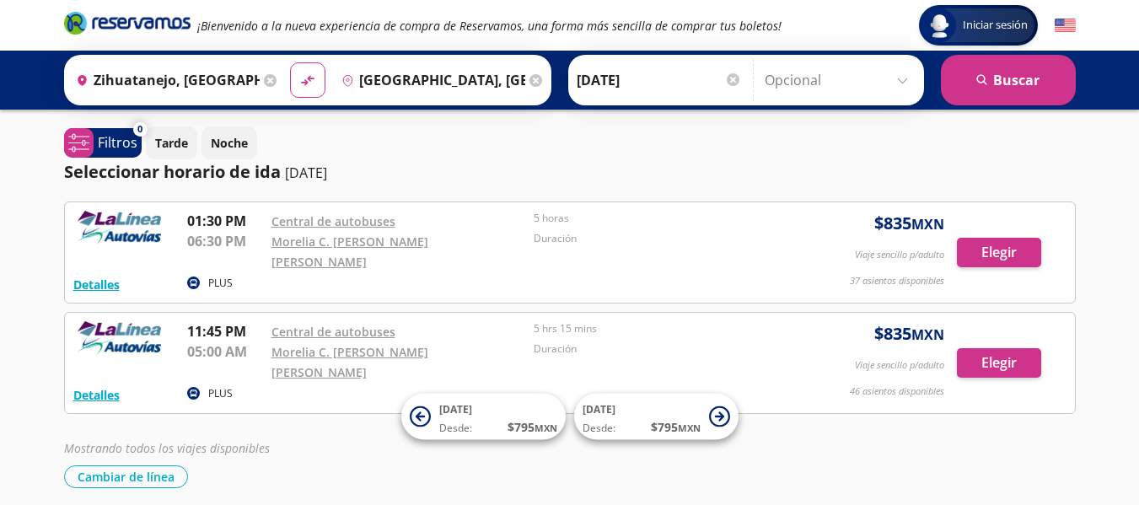 The image size is (1139, 505). Describe the element at coordinates (167, 448) in the screenshot. I see `em: Mostrando todos los viajes disponibles` at that location.